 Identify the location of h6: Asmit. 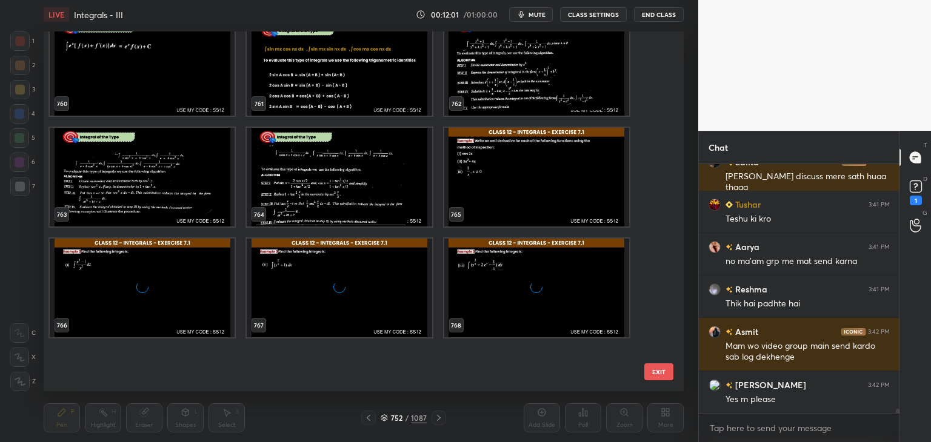
(745, 331).